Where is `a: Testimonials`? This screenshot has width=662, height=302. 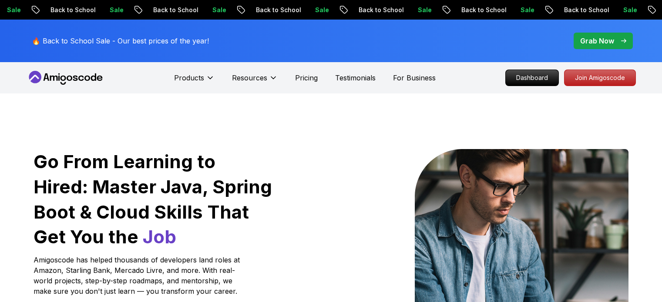 a: Testimonials is located at coordinates (355, 78).